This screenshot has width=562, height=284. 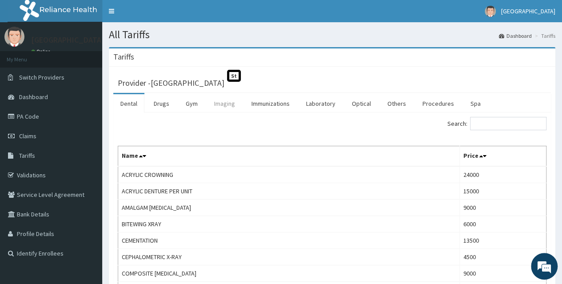 I want to click on a: Online, so click(x=42, y=51).